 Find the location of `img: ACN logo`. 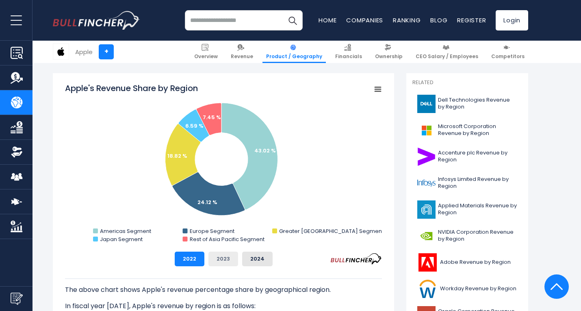

img: ACN logo is located at coordinates (426, 156).